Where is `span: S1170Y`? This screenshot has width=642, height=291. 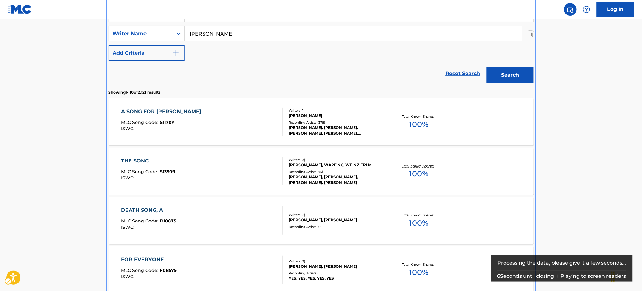
span: S1170Y is located at coordinates (167, 122).